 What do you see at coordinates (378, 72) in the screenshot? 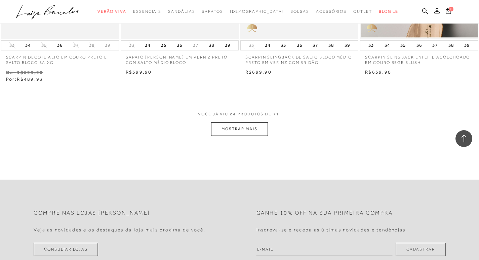
I see `span: R$659,90` at bounding box center [378, 72].